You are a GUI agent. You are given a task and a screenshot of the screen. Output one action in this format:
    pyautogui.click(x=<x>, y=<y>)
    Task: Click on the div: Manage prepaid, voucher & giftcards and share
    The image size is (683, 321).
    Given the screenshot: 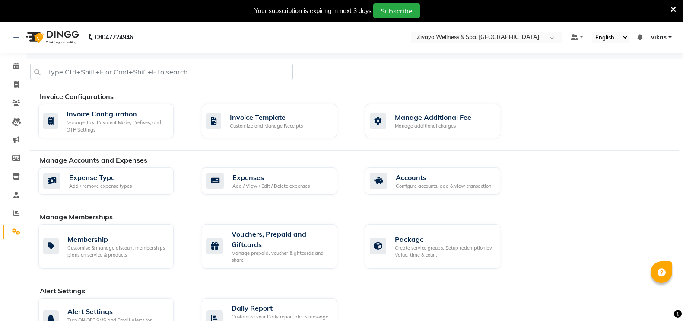 What is the action you would take?
    pyautogui.click(x=281, y=256)
    